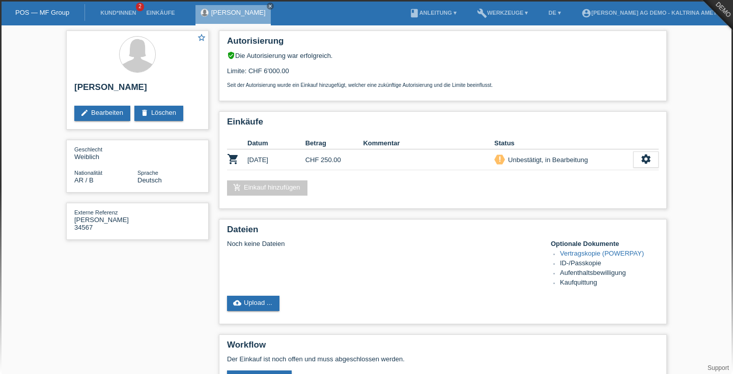  What do you see at coordinates (443, 232) in the screenshot?
I see `h2: Dateien` at bounding box center [443, 232].